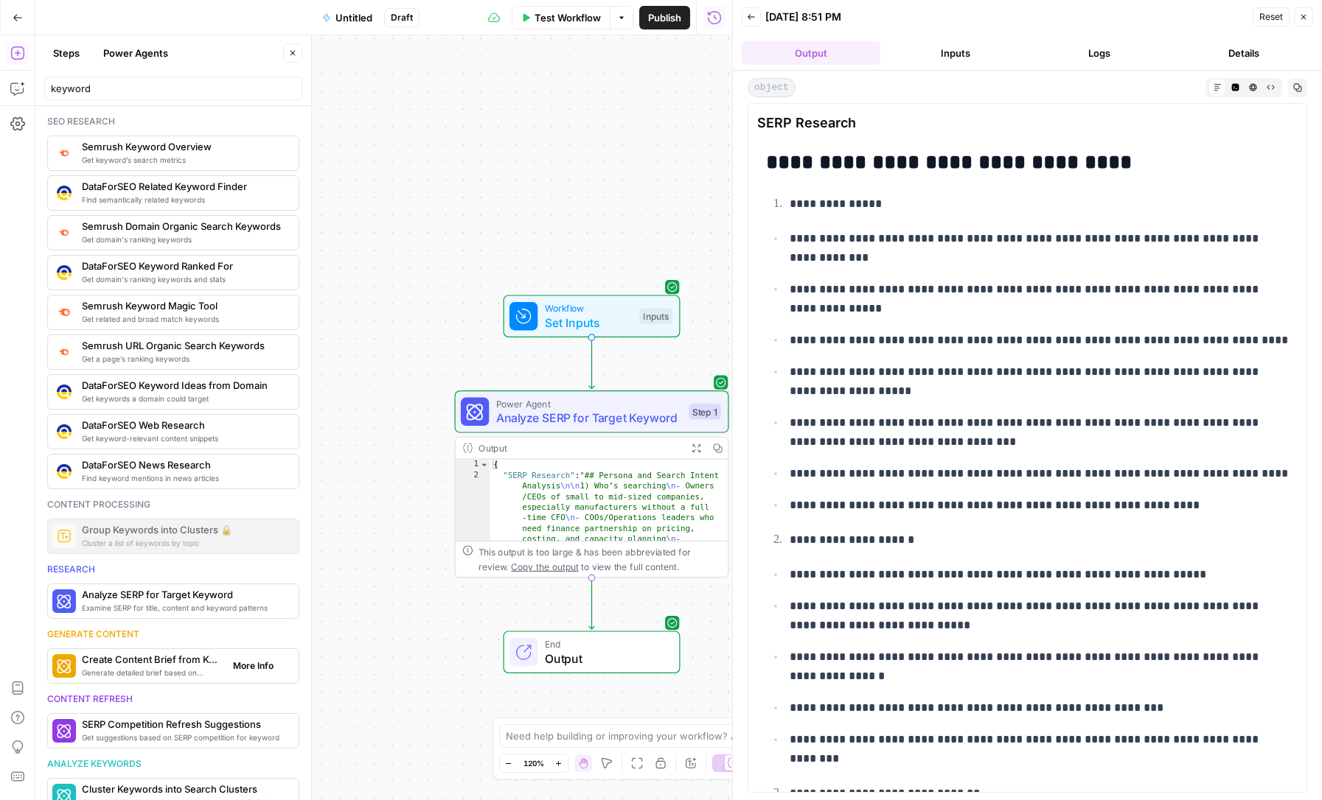  Describe the element at coordinates (184, 226) in the screenshot. I see `span: Semrush Domain Organic Search Keywords` at that location.